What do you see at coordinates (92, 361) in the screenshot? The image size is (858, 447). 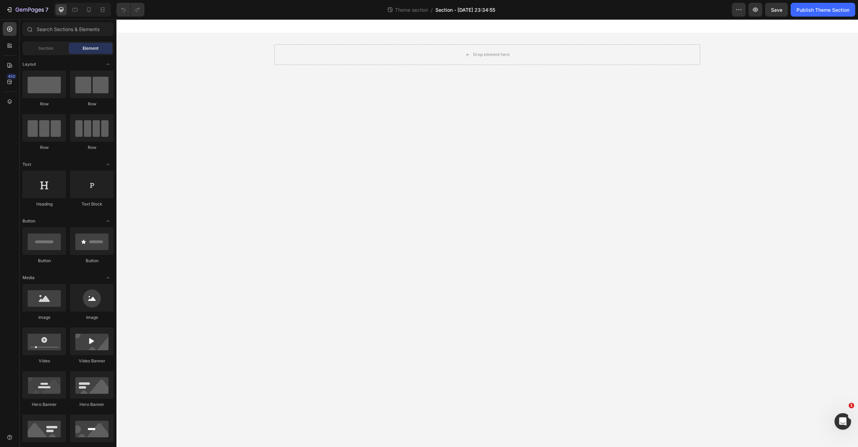 I see `div: Video Banner` at bounding box center [92, 361].